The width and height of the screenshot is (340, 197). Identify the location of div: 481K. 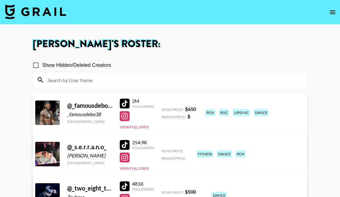
(143, 184).